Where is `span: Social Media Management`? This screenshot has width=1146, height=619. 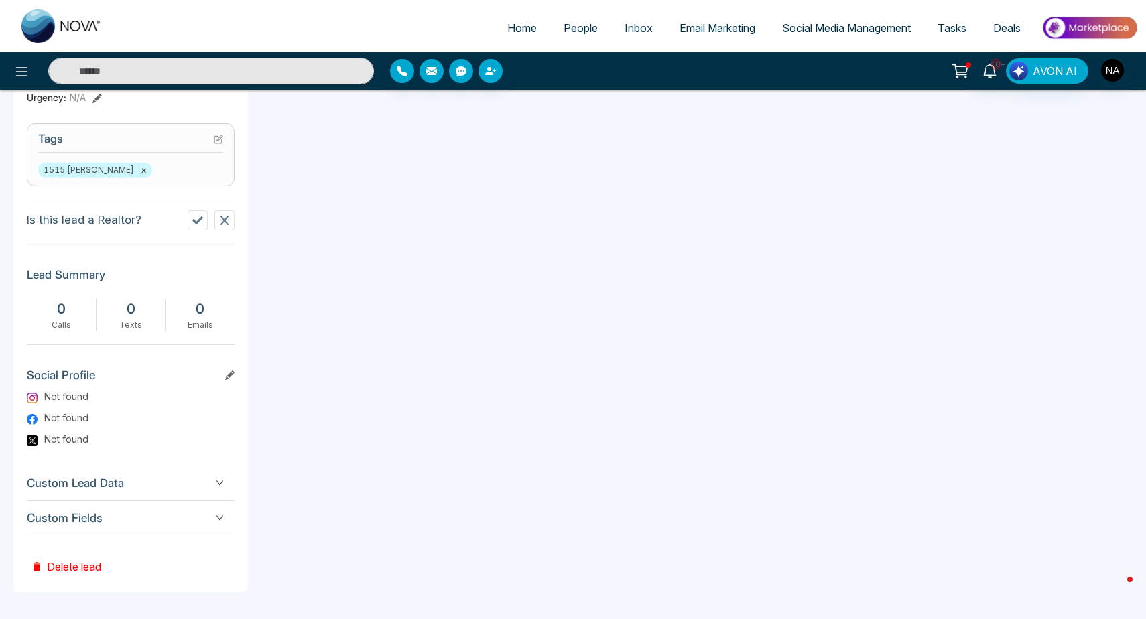 span: Social Media Management is located at coordinates (847, 28).